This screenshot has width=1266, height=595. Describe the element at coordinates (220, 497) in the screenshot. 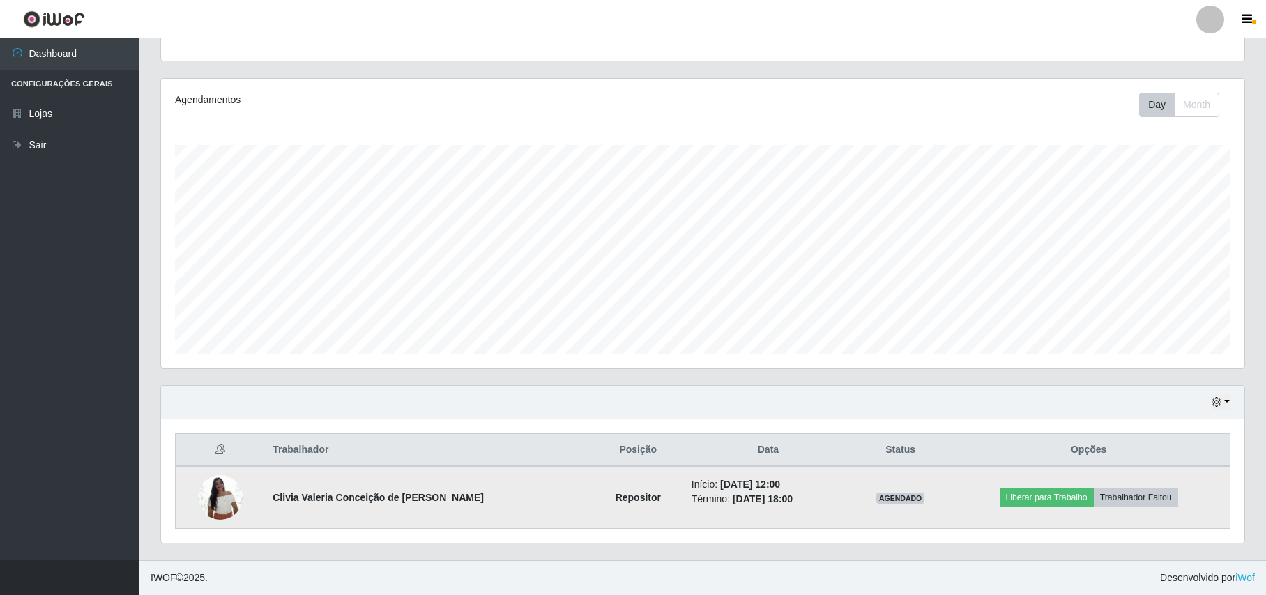

I see `img: 1667645848902.jpeg` at that location.